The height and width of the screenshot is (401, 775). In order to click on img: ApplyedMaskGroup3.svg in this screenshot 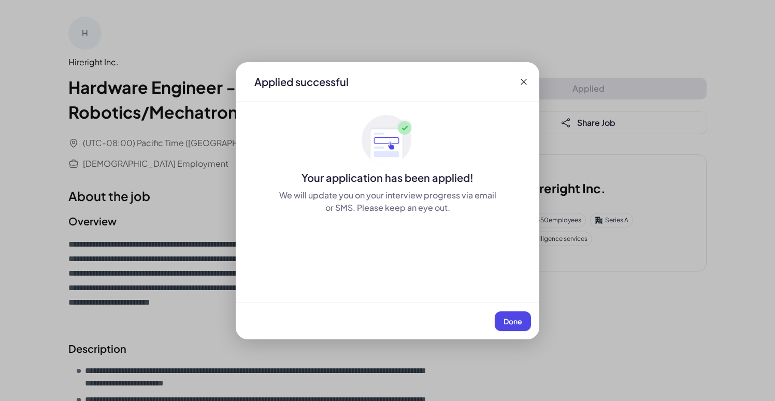, I will do `click(387, 140)`.